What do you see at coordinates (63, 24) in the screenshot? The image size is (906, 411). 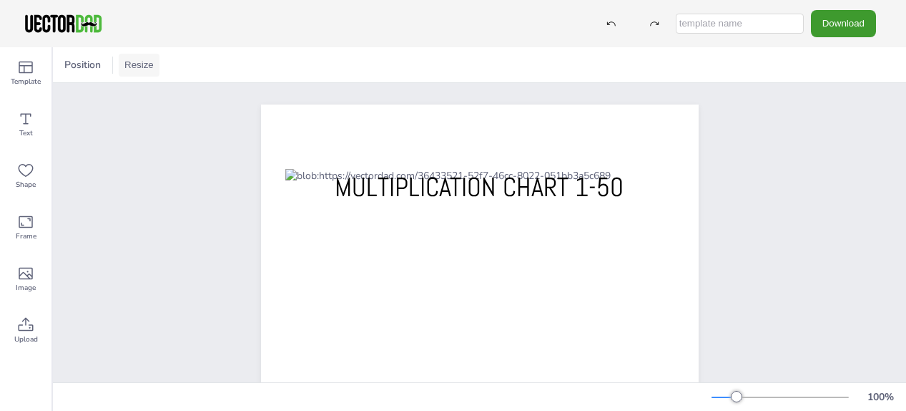 I see `img: VectorDad-1.png` at bounding box center [63, 24].